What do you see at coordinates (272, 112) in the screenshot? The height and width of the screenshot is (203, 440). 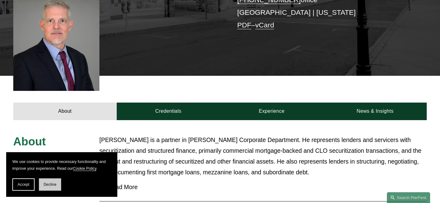 I see `a: Experience` at bounding box center [272, 112].